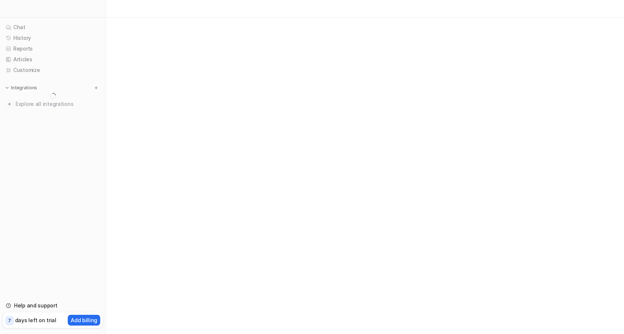  Describe the element at coordinates (53, 305) in the screenshot. I see `a: Help and support` at that location.